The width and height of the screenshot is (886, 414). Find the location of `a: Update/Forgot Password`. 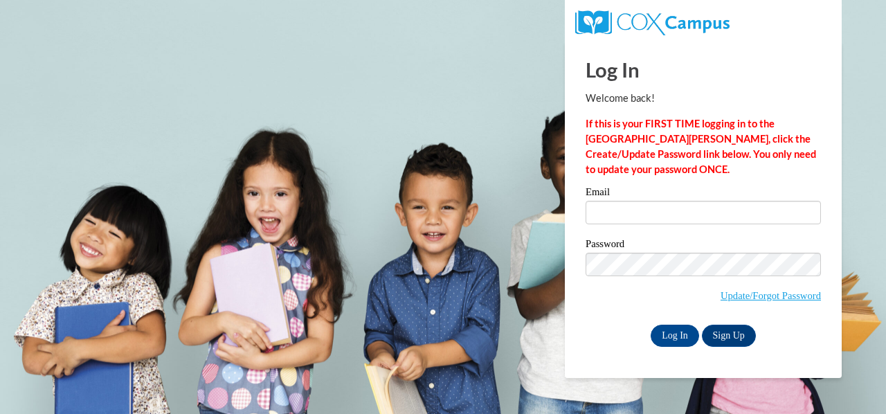

a: Update/Forgot Password is located at coordinates (771, 296).